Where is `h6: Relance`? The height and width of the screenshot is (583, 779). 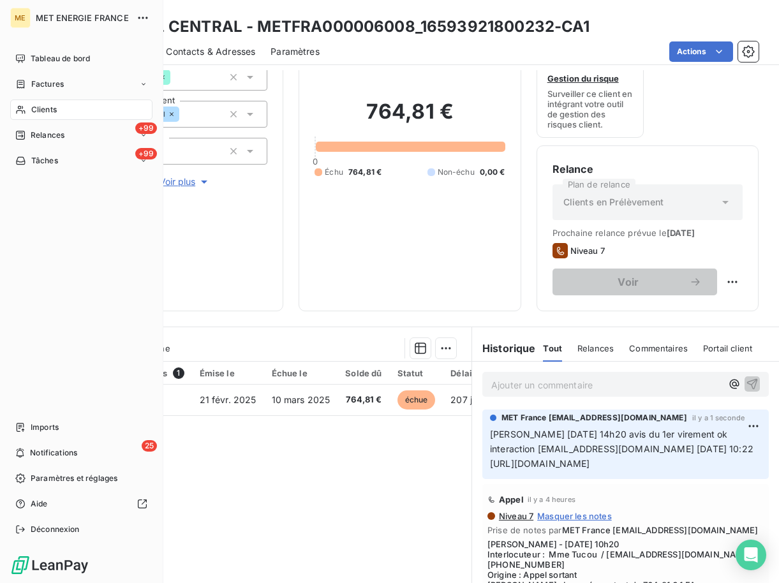 h6: Relance is located at coordinates (648, 169).